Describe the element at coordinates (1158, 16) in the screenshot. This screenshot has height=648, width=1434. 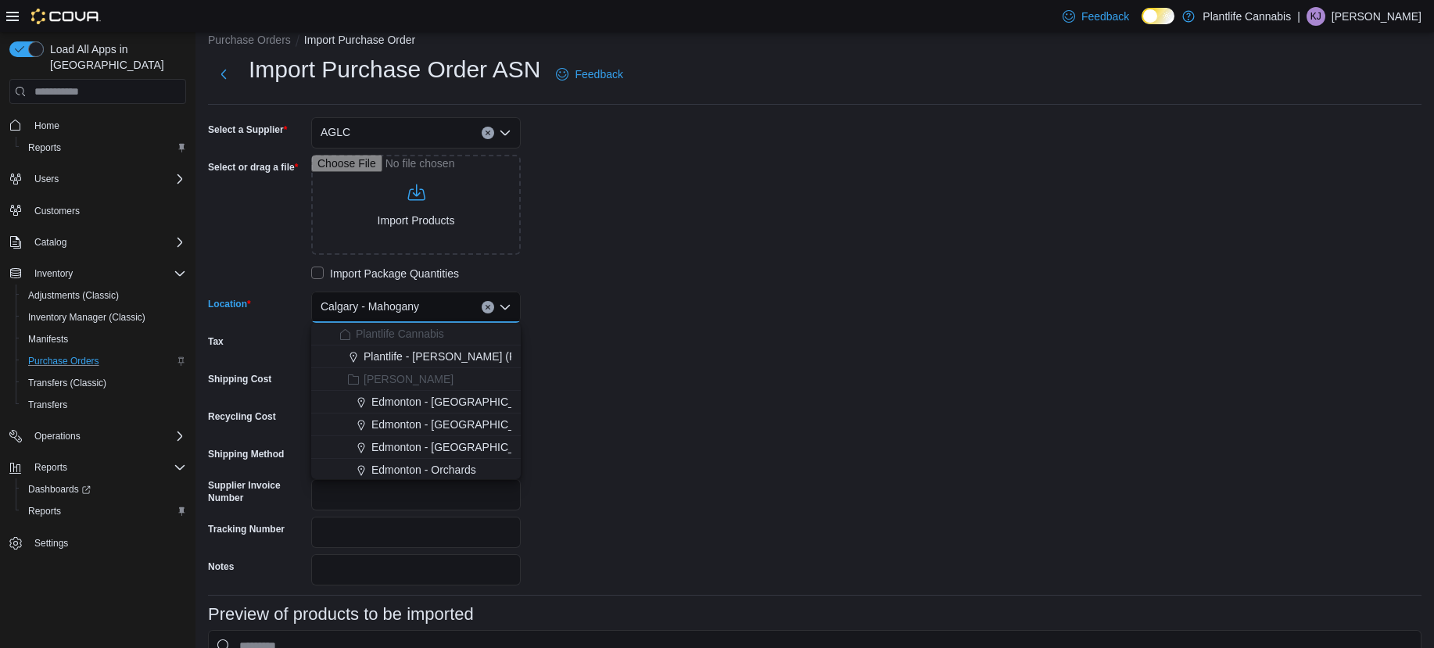
I see `input: Dark Mode` at that location.